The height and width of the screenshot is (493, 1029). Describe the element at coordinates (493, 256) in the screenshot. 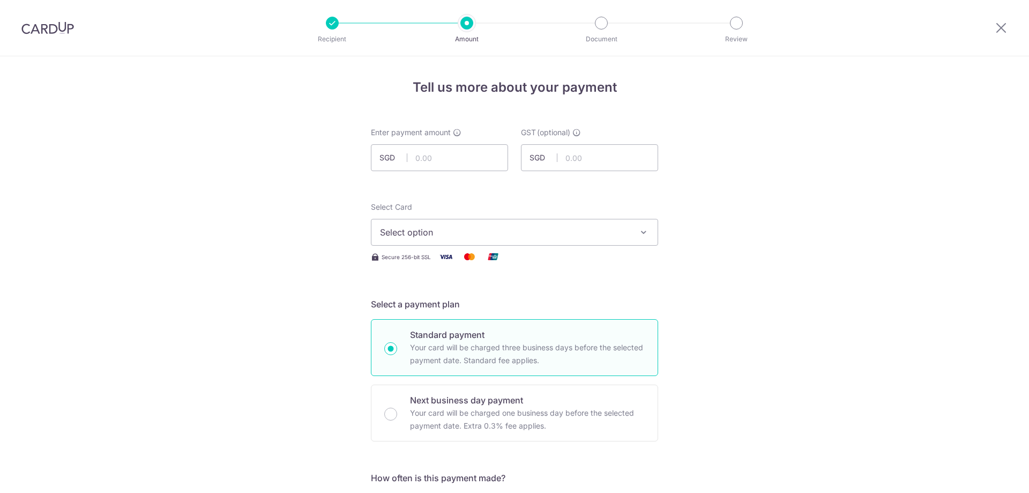

I see `img: Union Pay` at that location.